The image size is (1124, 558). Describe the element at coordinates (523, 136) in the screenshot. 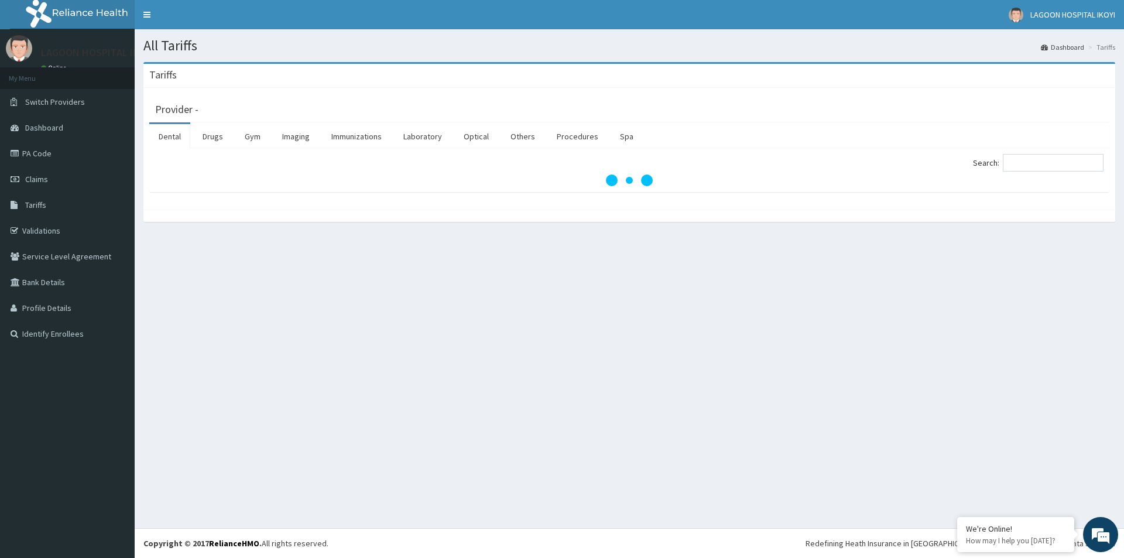

I see `a: Others` at that location.